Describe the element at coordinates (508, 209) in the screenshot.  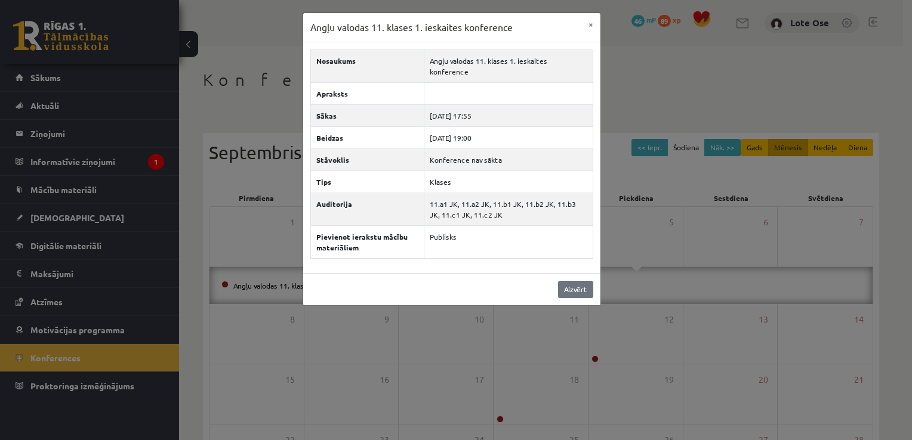
I see `td: 11.a1 JK, 11.a2 JK, 11.b1 JK, 11.b2 JK, 11.b3 JK, 11.c1 JK, 11.c2 JK` at that location.